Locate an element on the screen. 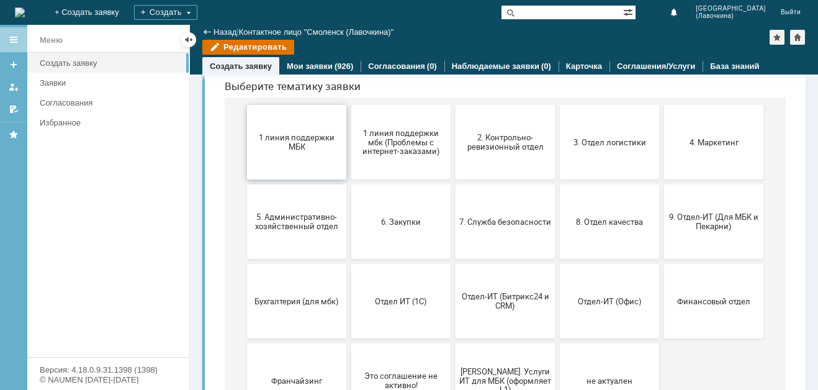 This screenshot has height=390, width=818. span: 9. Отдел-ИТ (Для МБК и Пекарни) is located at coordinates (499, 265).